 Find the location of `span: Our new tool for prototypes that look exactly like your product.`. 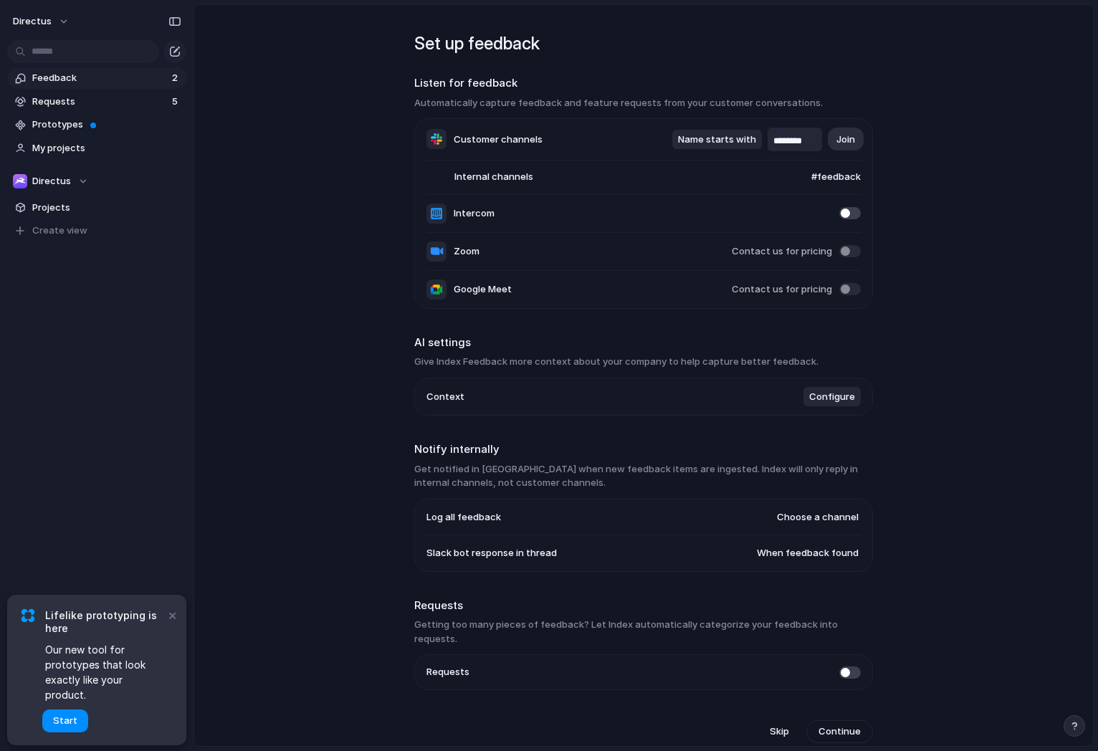

span: Our new tool for prototypes that look exactly like your product. is located at coordinates (105, 672).